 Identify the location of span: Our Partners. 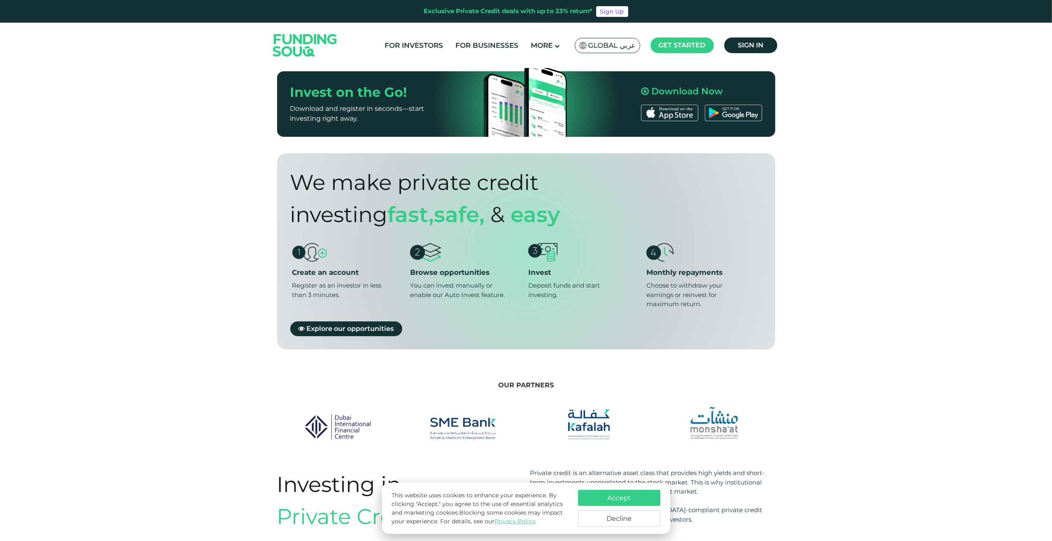
(526, 385).